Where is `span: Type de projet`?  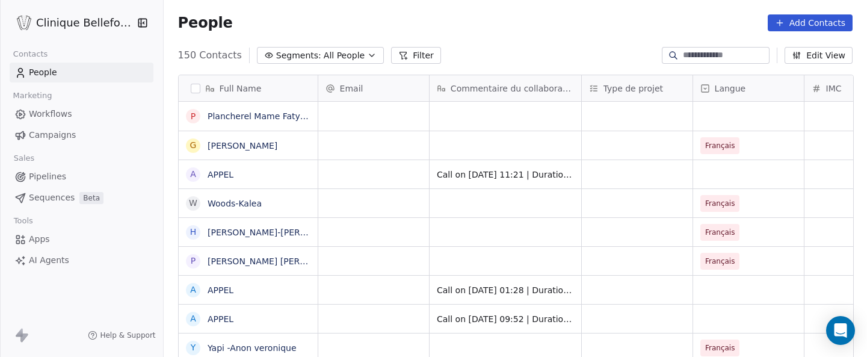
span: Type de projet is located at coordinates (633, 88).